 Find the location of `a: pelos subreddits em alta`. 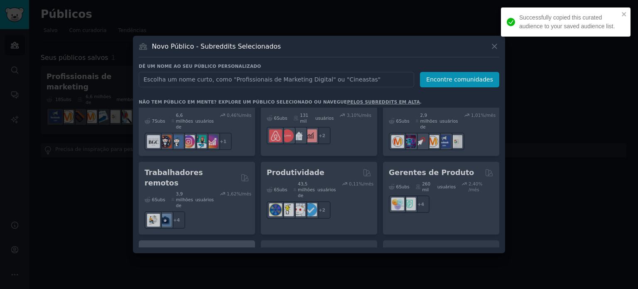

a: pelos subreddits em alta is located at coordinates (384, 102).